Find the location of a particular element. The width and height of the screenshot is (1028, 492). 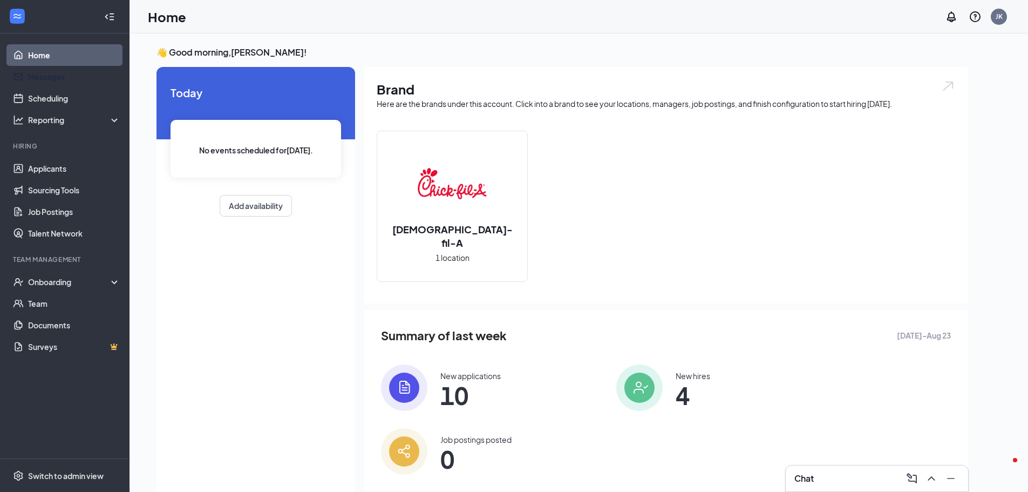

div: Job postings posted is located at coordinates (476, 439).